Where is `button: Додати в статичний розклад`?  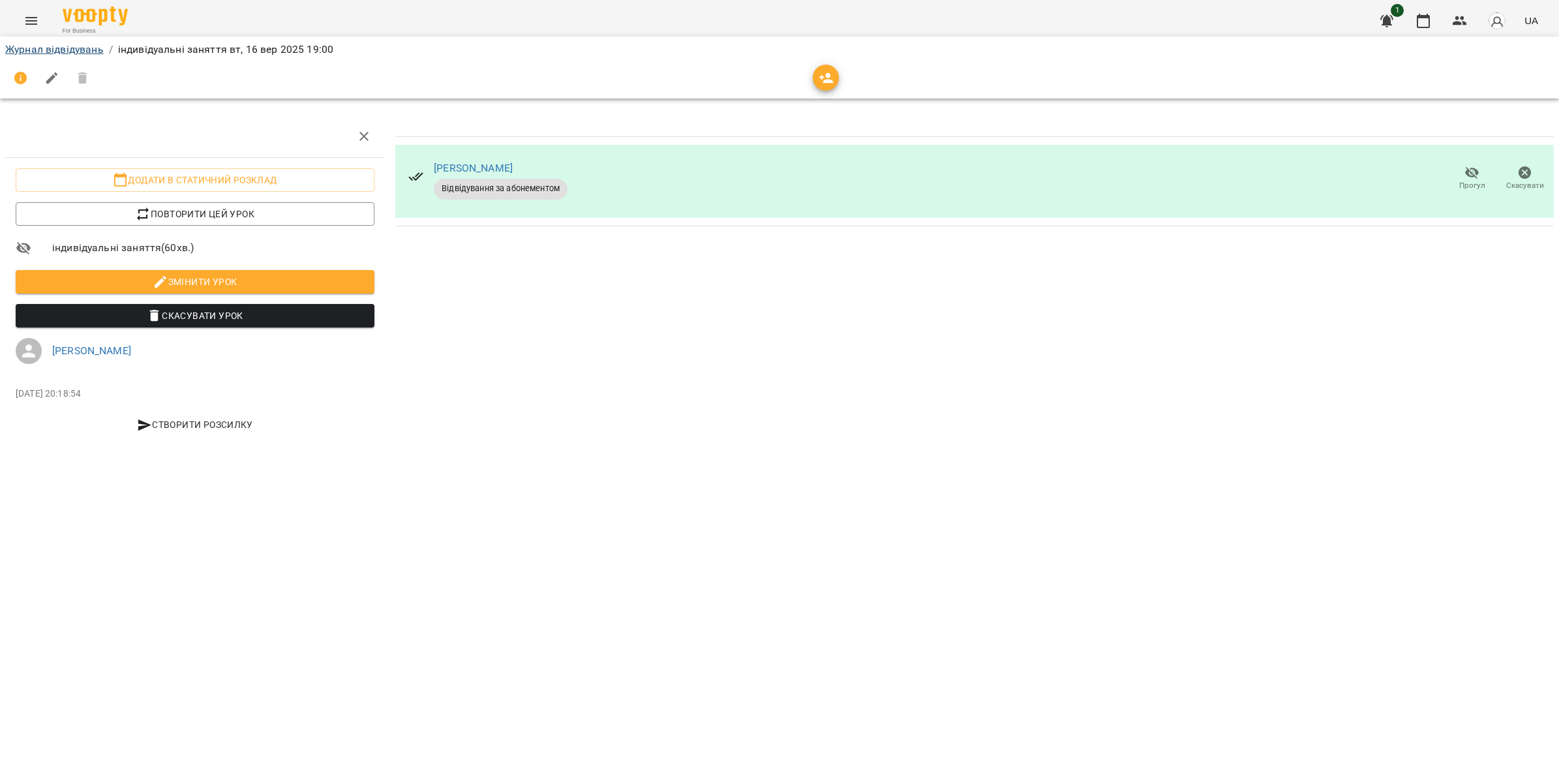 button: Додати в статичний розклад is located at coordinates (195, 180).